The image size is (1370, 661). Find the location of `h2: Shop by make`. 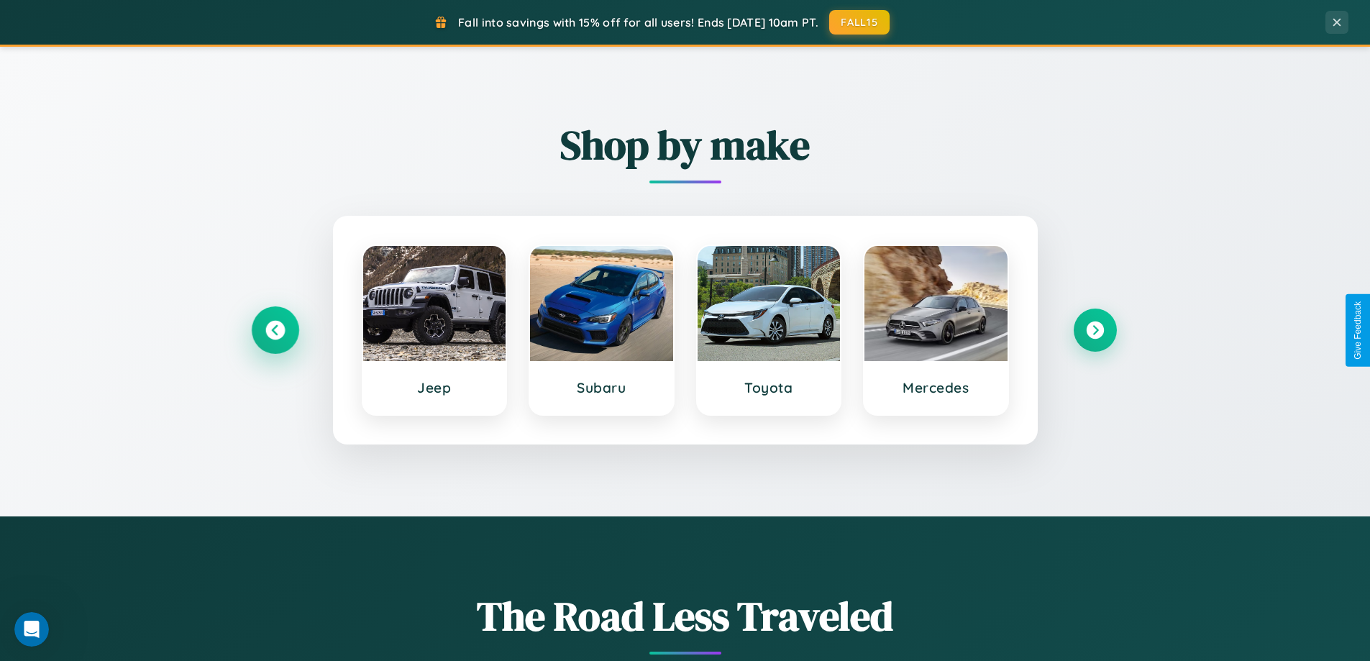

h2: Shop by make is located at coordinates (685, 145).